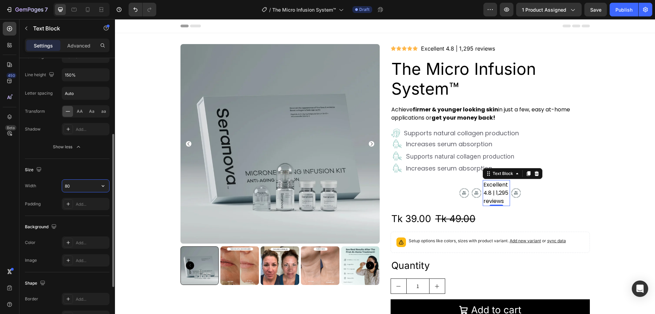 Image resolution: width=655 pixels, height=314 pixels. I want to click on p: 7, so click(46, 10).